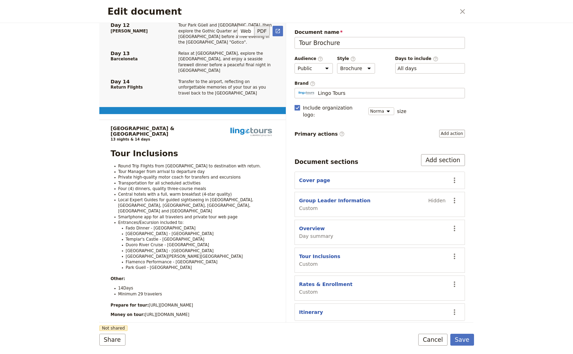  I want to click on span: Four (4) dinners, quality three-course meals, so click(162, 188).